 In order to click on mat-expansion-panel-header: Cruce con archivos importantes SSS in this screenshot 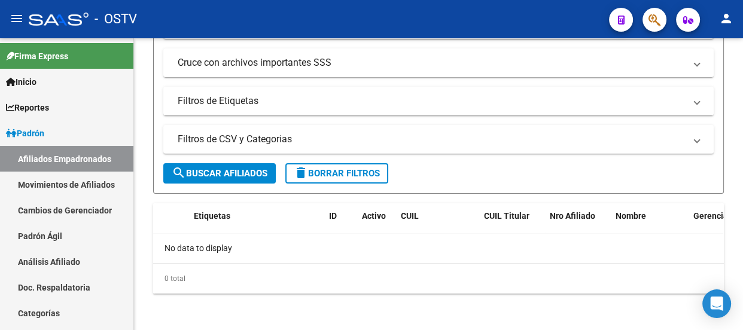, I will do `click(439, 63)`.